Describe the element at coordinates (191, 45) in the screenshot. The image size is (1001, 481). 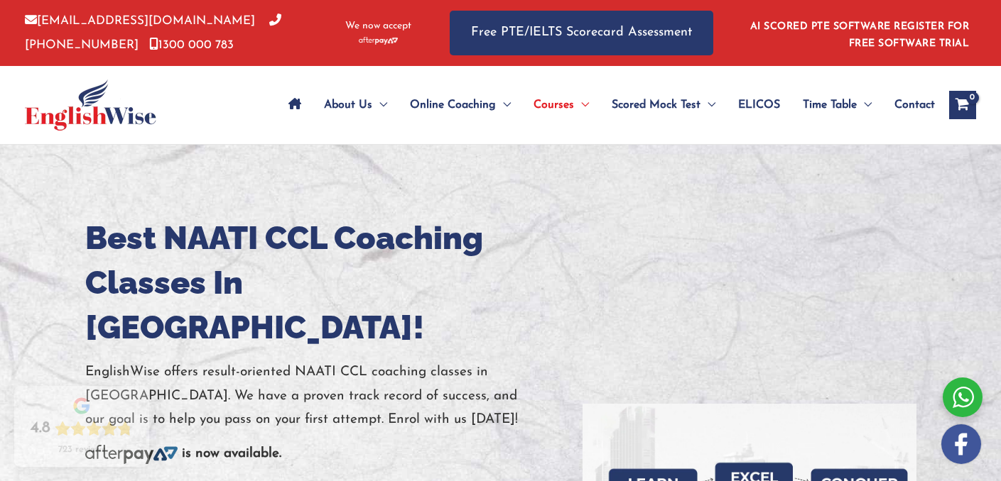
I see `a: 1300 000 783` at that location.